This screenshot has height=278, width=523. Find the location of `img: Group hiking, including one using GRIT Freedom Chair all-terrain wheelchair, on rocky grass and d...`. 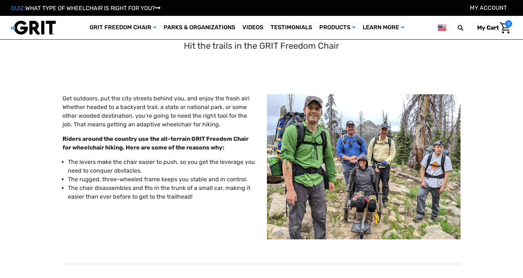

img: Group hiking, including one using GRIT Freedom Chair all-terrain wheelchair, on rocky grass and d... is located at coordinates (364, 167).